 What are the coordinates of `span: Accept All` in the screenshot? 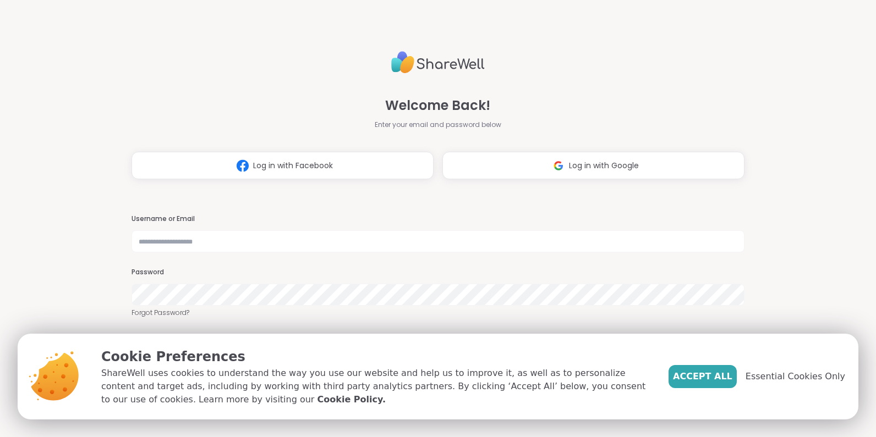 It's located at (702, 377).